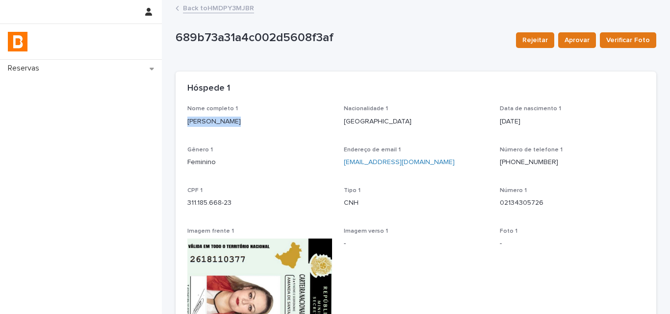 The height and width of the screenshot is (314, 670). I want to click on span: Rejeitar, so click(535, 40).